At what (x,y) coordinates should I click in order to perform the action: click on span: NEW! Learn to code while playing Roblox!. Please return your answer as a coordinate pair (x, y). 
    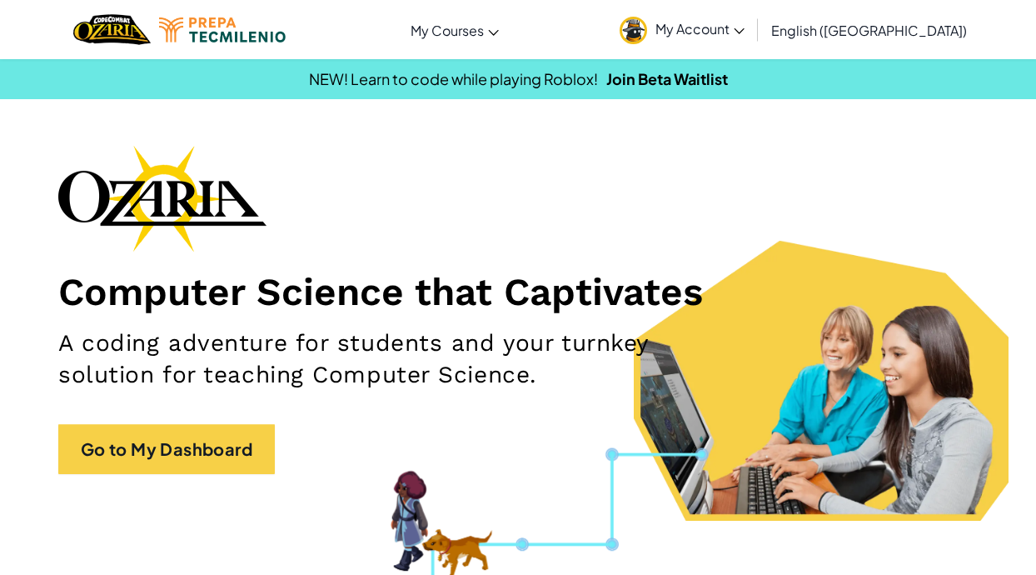
    Looking at the image, I should click on (453, 78).